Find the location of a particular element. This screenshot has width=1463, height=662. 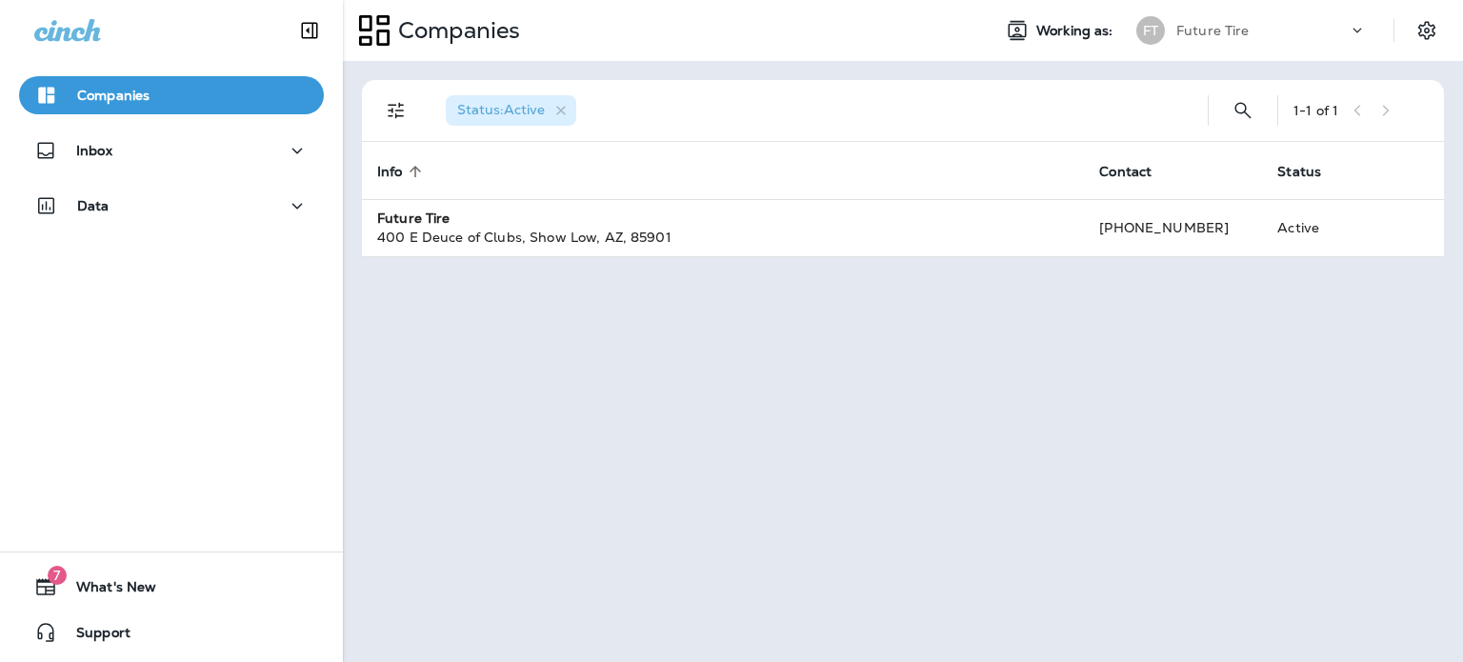

td: Active is located at coordinates (1317, 228).